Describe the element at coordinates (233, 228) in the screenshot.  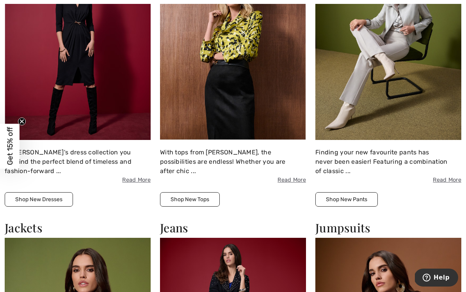
I see `h2: Jeans` at that location.